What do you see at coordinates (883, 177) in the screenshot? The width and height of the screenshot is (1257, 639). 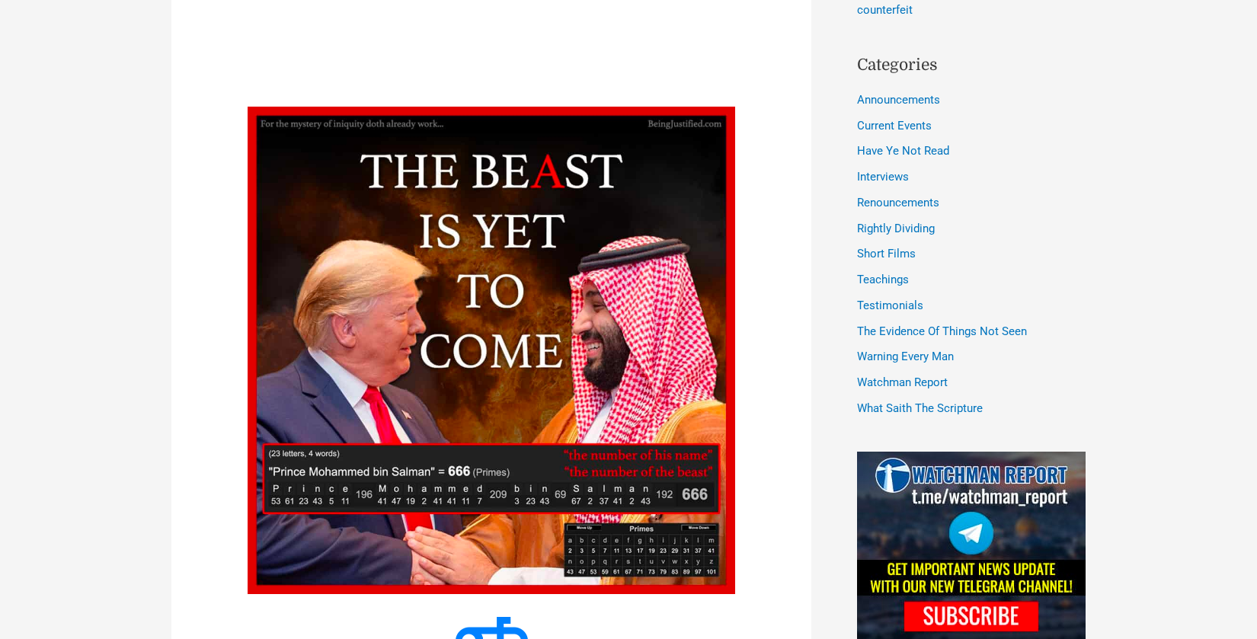 I see `a: Interviews` at bounding box center [883, 177].